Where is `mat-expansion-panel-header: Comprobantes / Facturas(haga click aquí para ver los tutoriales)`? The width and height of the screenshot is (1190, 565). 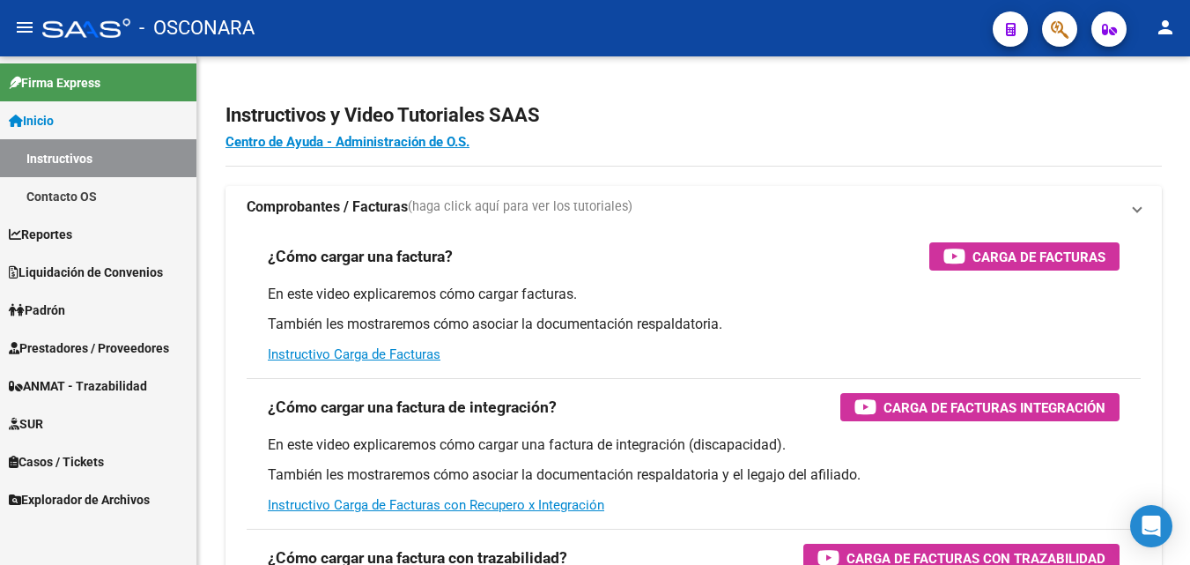
mat-expansion-panel-header: Comprobantes / Facturas(haga click aquí para ver los tutoriales) is located at coordinates (693, 207).